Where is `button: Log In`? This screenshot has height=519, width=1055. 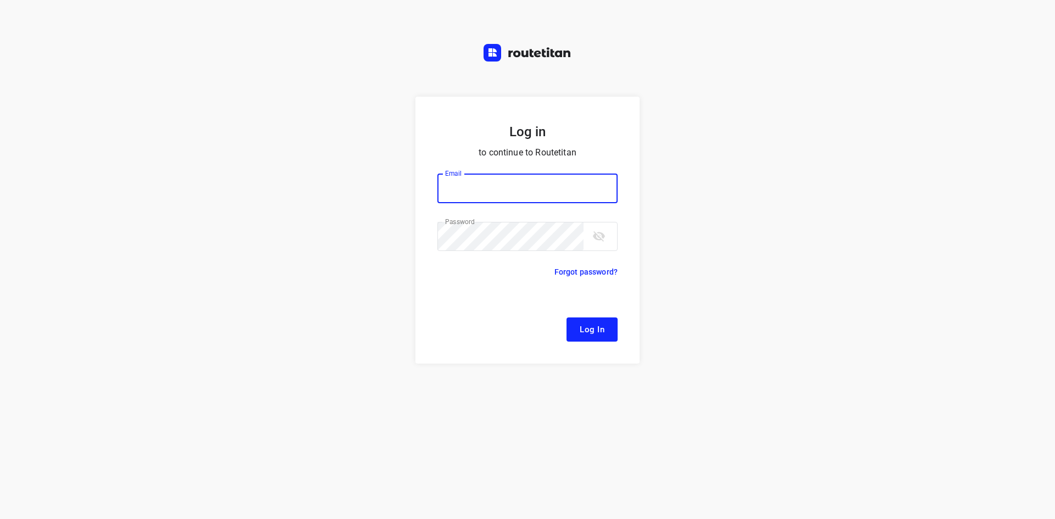 button: Log In is located at coordinates (592, 330).